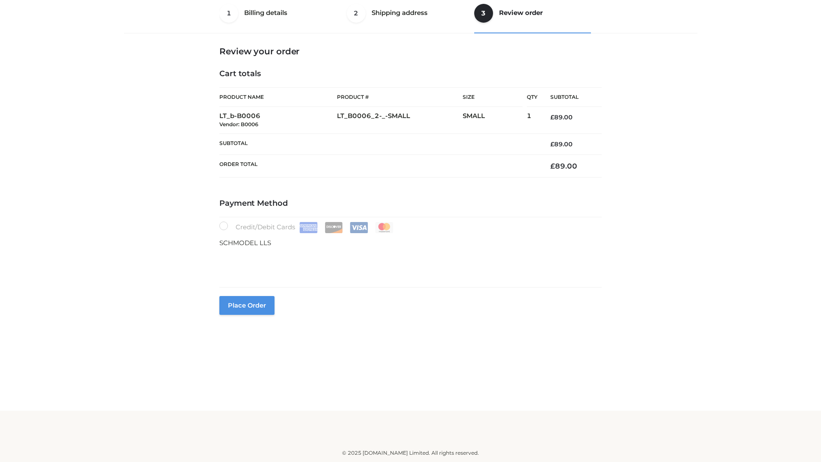  What do you see at coordinates (334, 228) in the screenshot?
I see `img: Discover` at bounding box center [334, 228].